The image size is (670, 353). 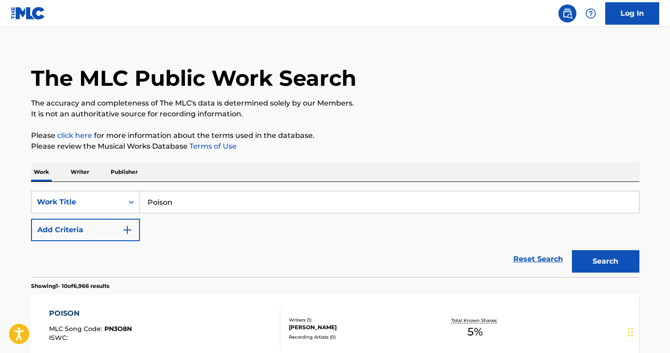 What do you see at coordinates (357, 337) in the screenshot?
I see `div: Recording Artists ( 0 )` at bounding box center [357, 337].